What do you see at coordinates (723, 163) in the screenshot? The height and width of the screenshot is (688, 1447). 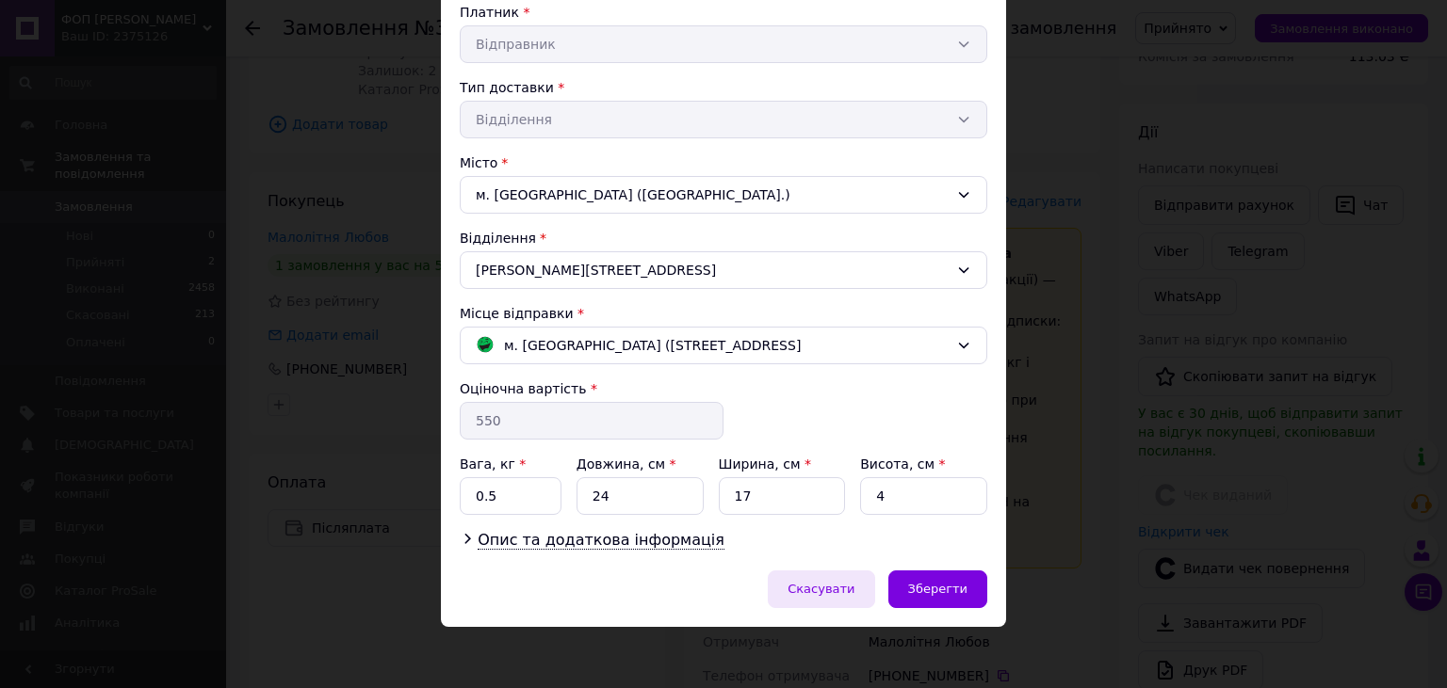 I see `div: Місто` at bounding box center [723, 163].